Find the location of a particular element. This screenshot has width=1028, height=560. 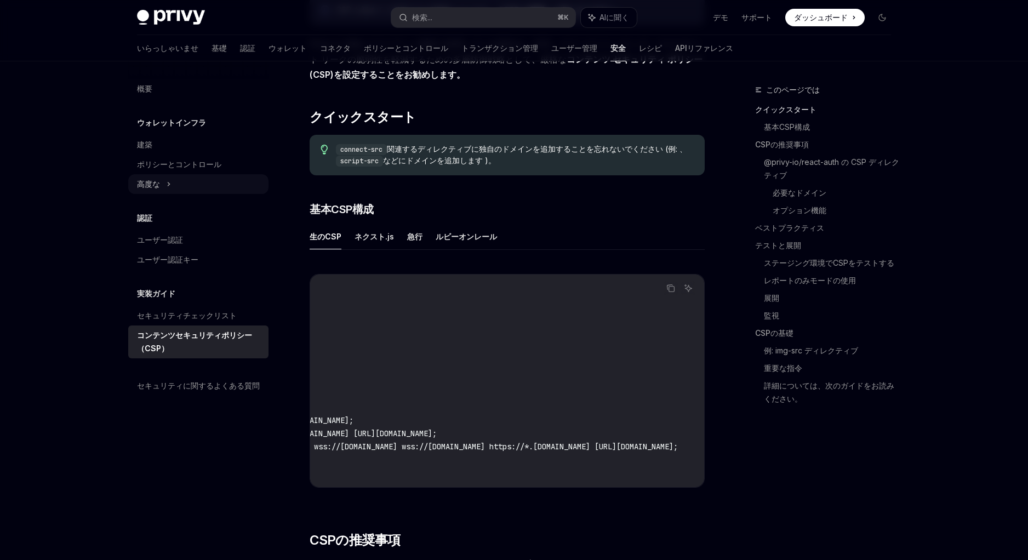

a: 認証 is located at coordinates (248, 48).